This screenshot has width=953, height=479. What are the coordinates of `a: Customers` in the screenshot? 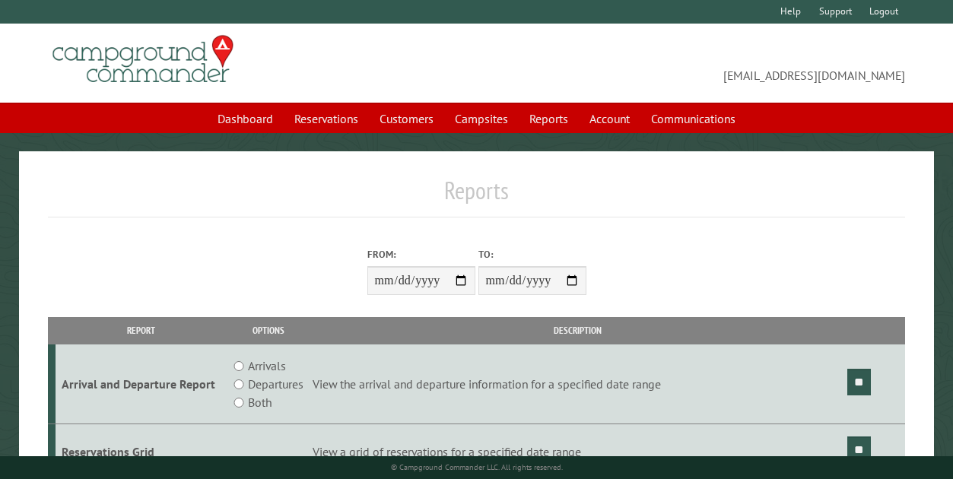 It's located at (406, 119).